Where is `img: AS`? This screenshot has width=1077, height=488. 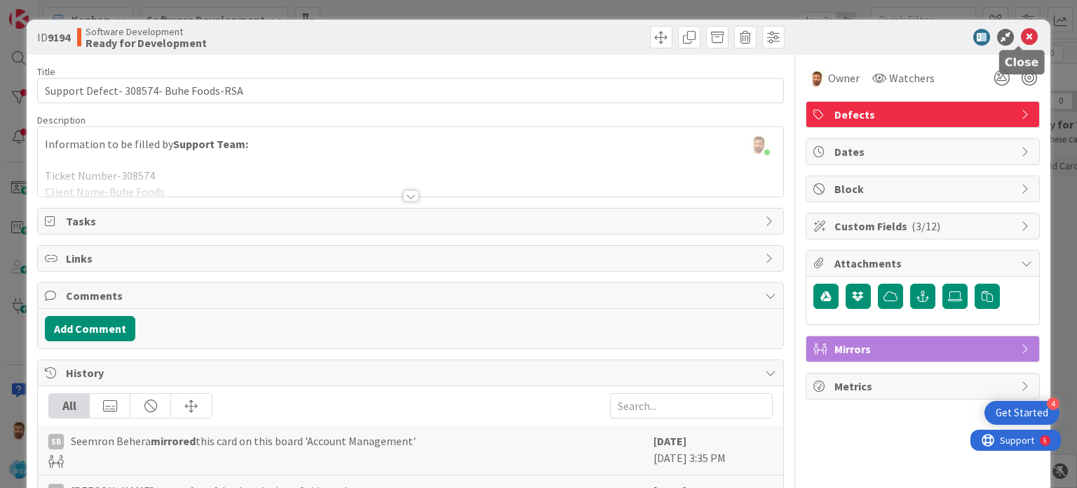
img: AS is located at coordinates (817, 78).